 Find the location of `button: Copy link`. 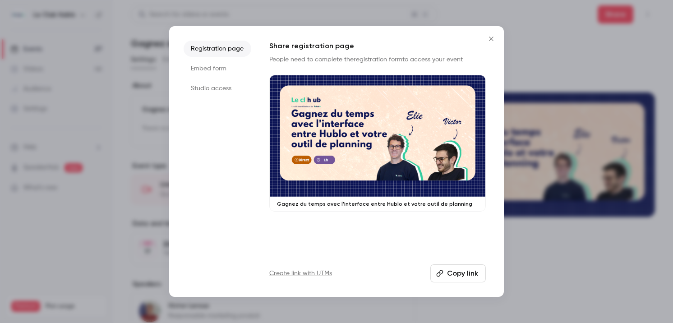

button: Copy link is located at coordinates (458, 273).